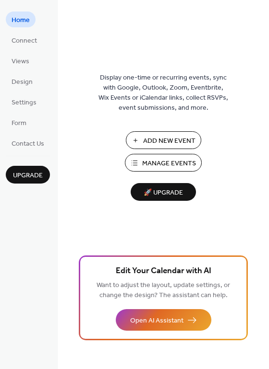 The width and height of the screenshot is (269, 369). Describe the element at coordinates (28, 144) in the screenshot. I see `span: Contact Us` at that location.